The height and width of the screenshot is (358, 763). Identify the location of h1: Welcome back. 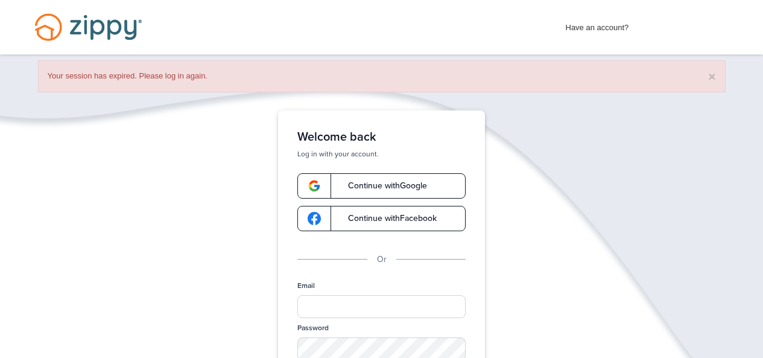
(381, 137).